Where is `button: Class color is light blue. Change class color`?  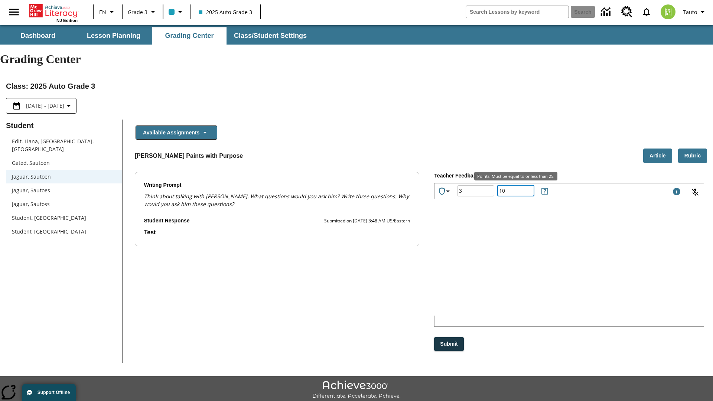 button: Class color is light blue. Change class color is located at coordinates (176, 12).